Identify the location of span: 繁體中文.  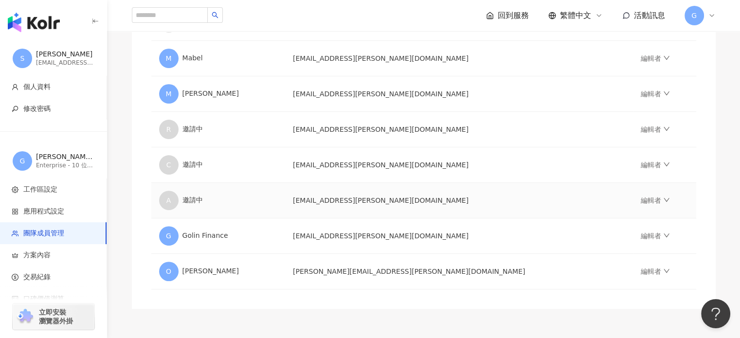
(575, 16).